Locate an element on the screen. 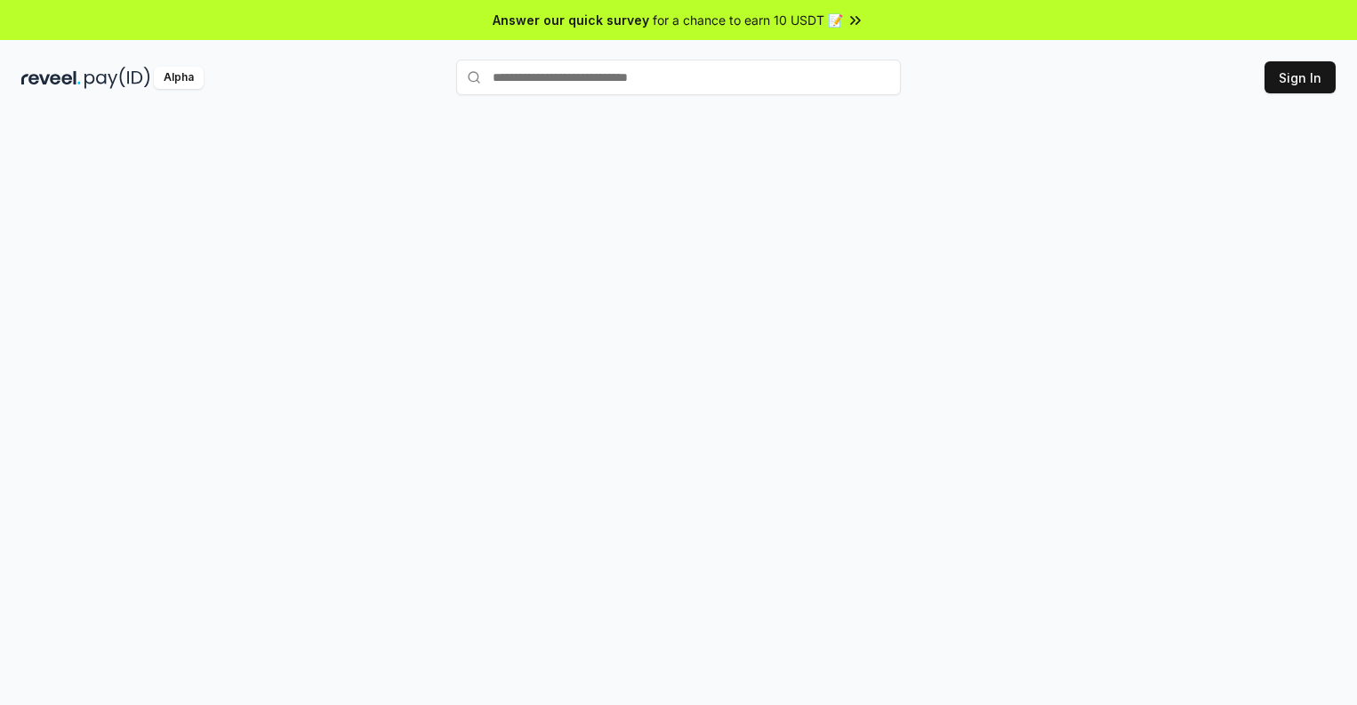 This screenshot has width=1357, height=705. div: Alpha is located at coordinates (179, 77).